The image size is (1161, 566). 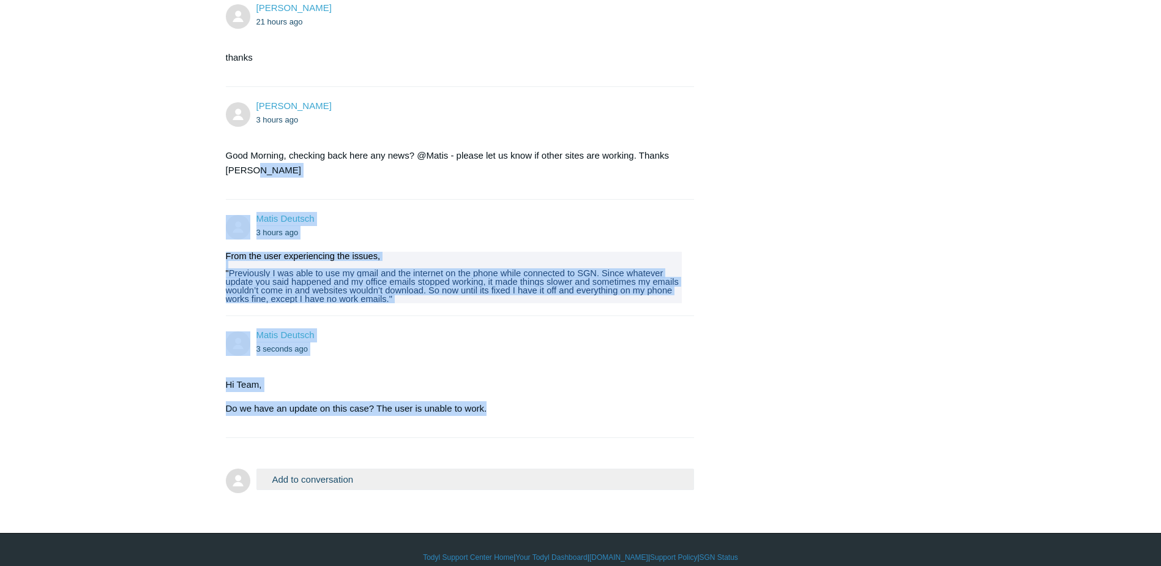 I want to click on a: Your Todyl Dashboard, so click(x=551, y=557).